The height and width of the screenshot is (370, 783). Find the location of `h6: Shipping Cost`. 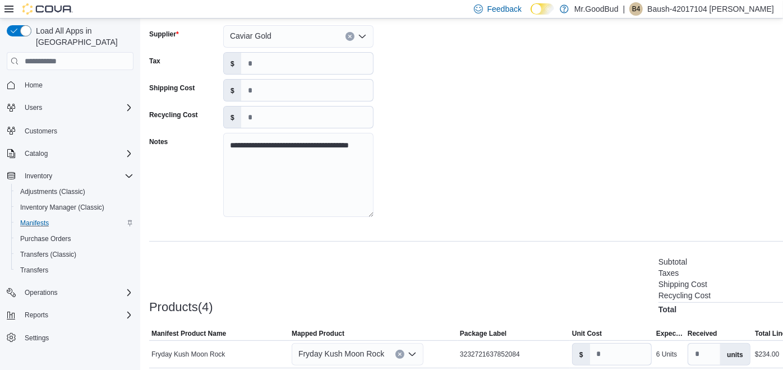

h6: Shipping Cost is located at coordinates (683, 284).